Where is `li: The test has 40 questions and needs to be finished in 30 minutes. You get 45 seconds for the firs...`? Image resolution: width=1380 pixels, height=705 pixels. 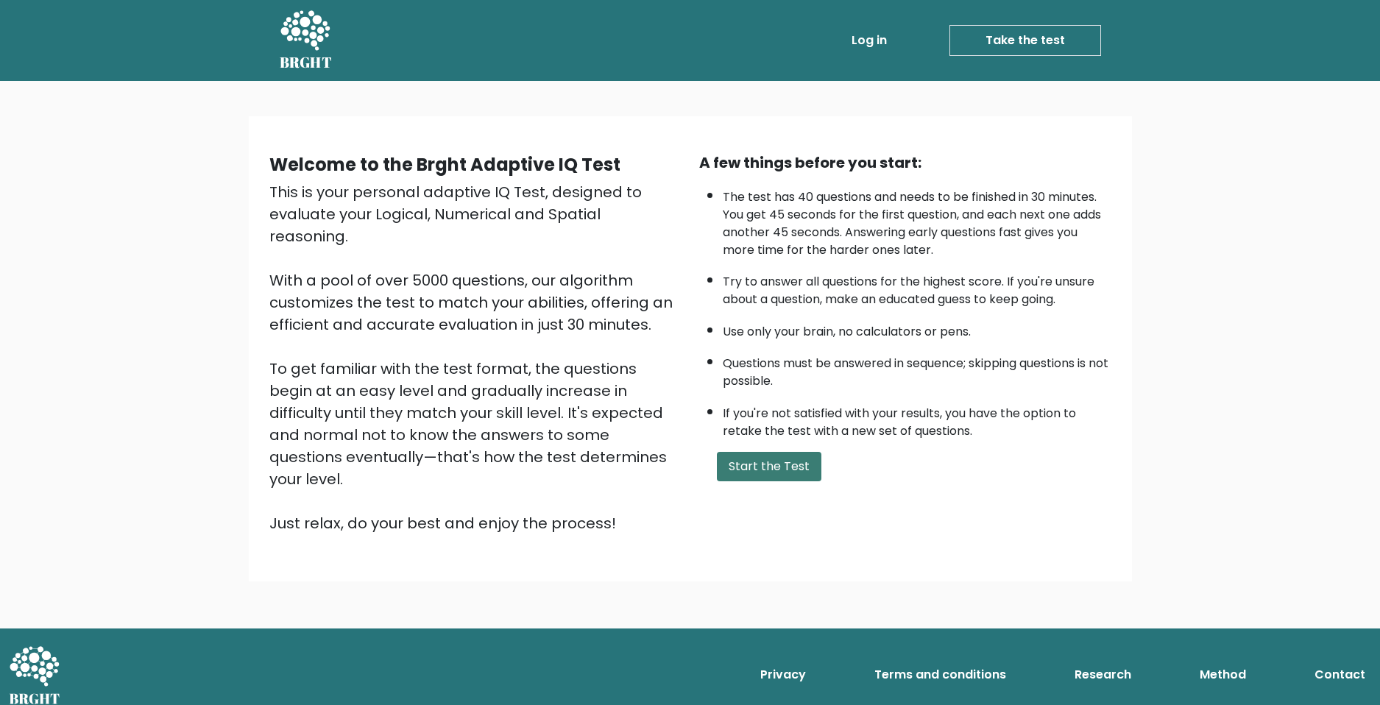 li: The test has 40 questions and needs to be finished in 30 minutes. You get 45 seconds for the firs... is located at coordinates (917, 220).